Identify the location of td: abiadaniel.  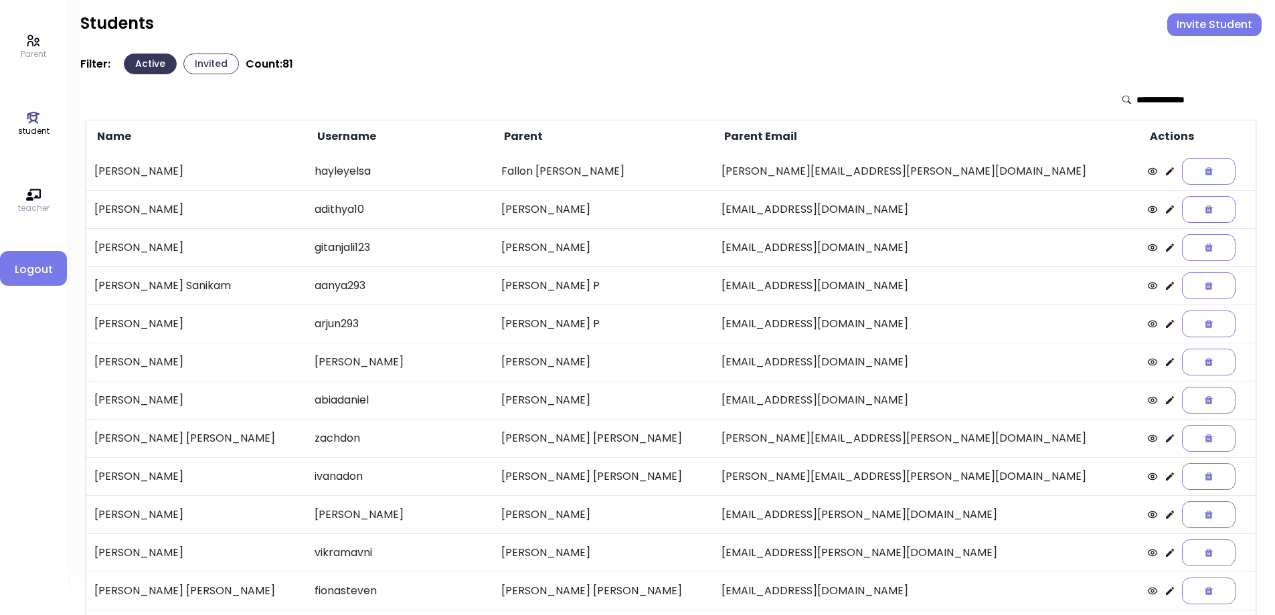
(400, 400).